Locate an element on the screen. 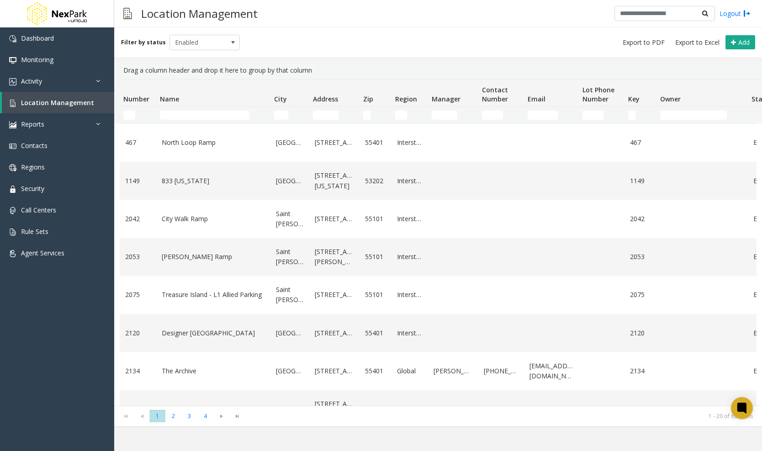 The height and width of the screenshot is (451, 762). a: 2120 is located at coordinates (640, 333).